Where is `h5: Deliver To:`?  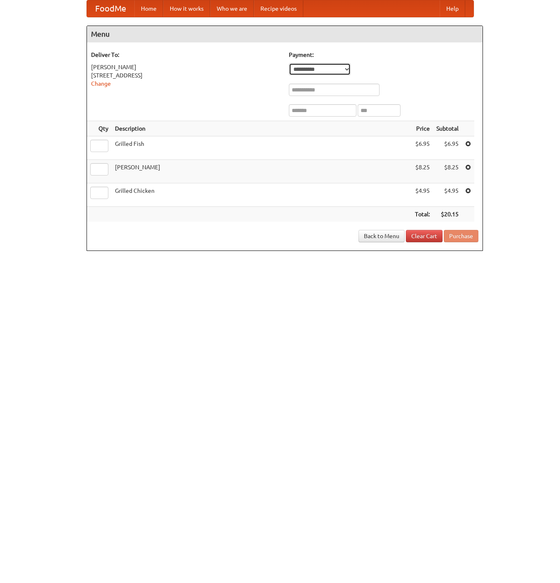 h5: Deliver To: is located at coordinates (186, 55).